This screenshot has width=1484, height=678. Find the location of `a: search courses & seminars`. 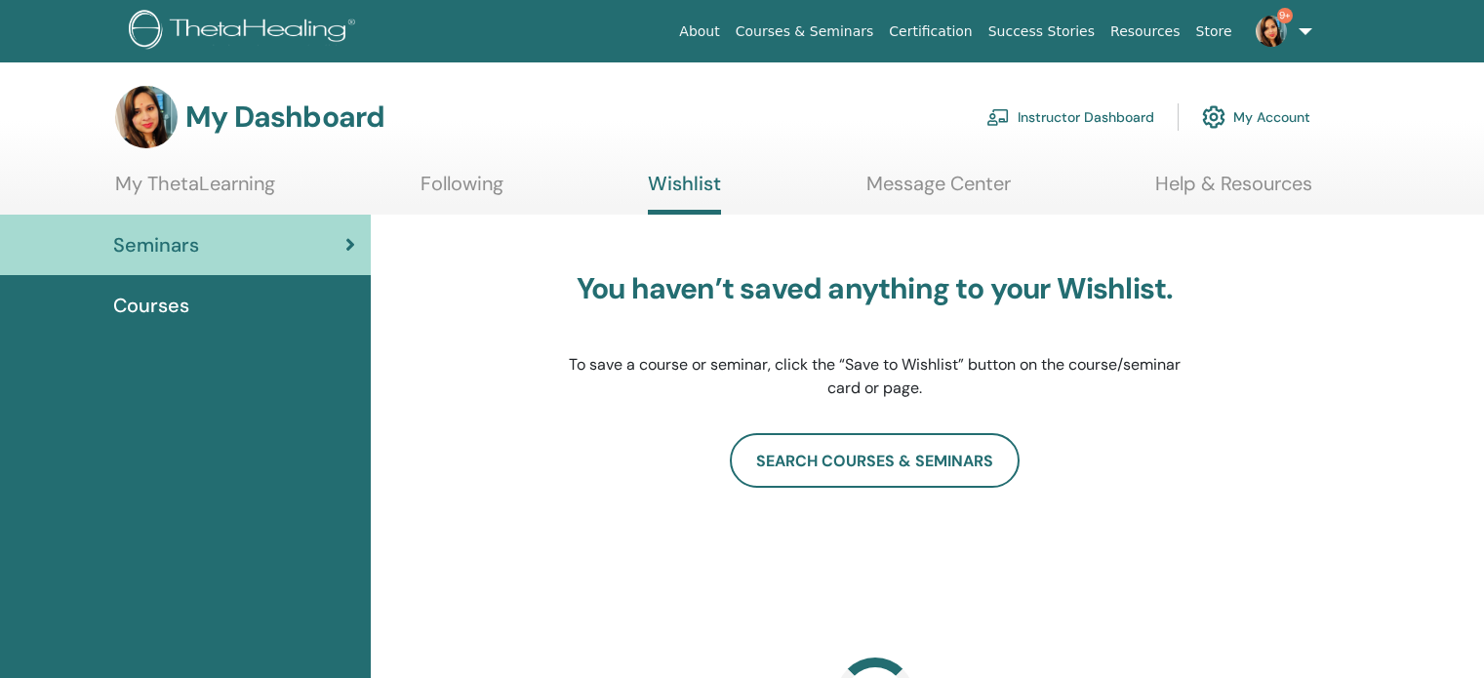

a: search courses & seminars is located at coordinates (874, 461).